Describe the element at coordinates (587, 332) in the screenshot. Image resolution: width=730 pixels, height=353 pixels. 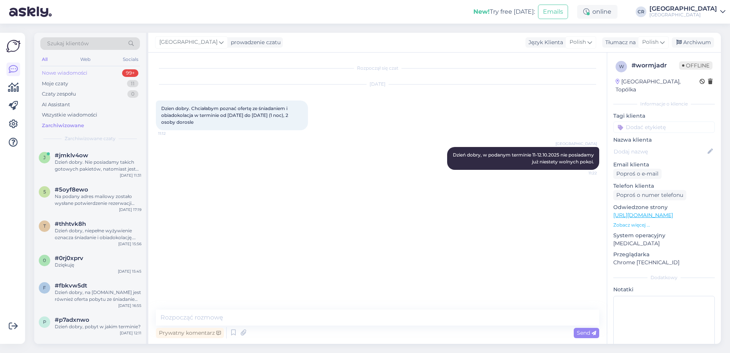
I see `span: Send` at that location.